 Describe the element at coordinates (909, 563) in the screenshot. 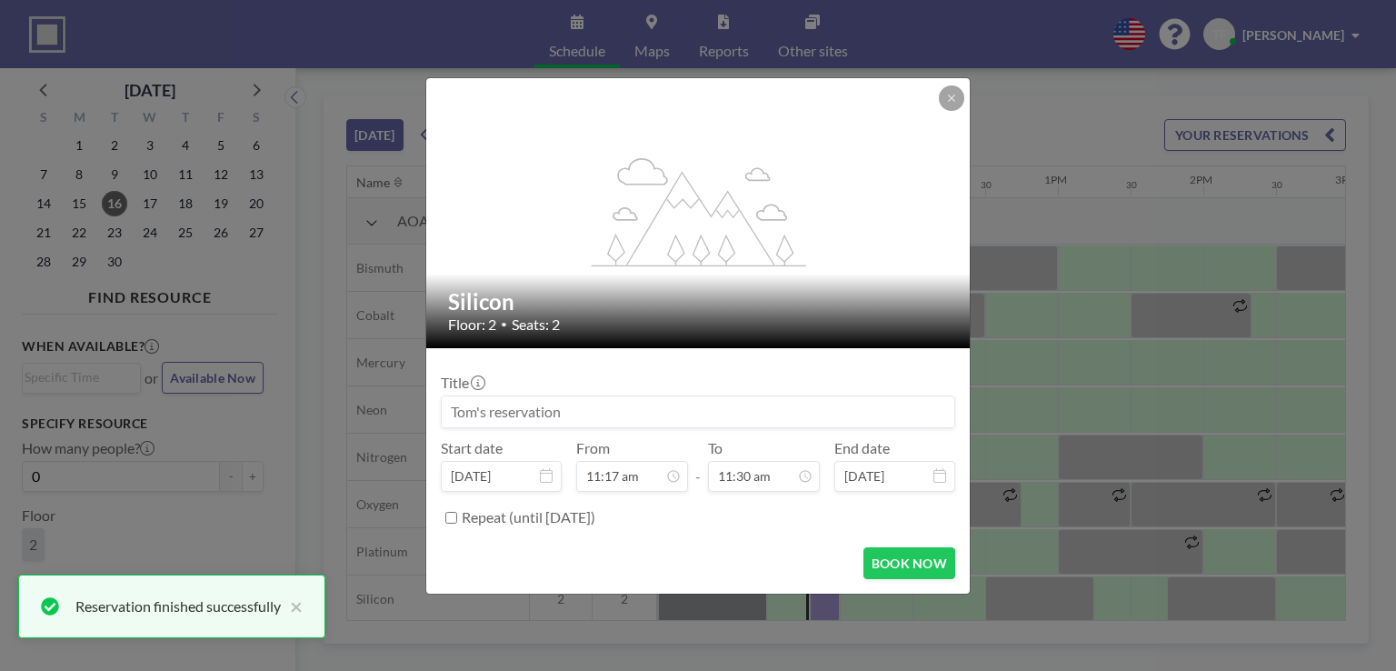

I see `button: BOOK NOW` at that location.